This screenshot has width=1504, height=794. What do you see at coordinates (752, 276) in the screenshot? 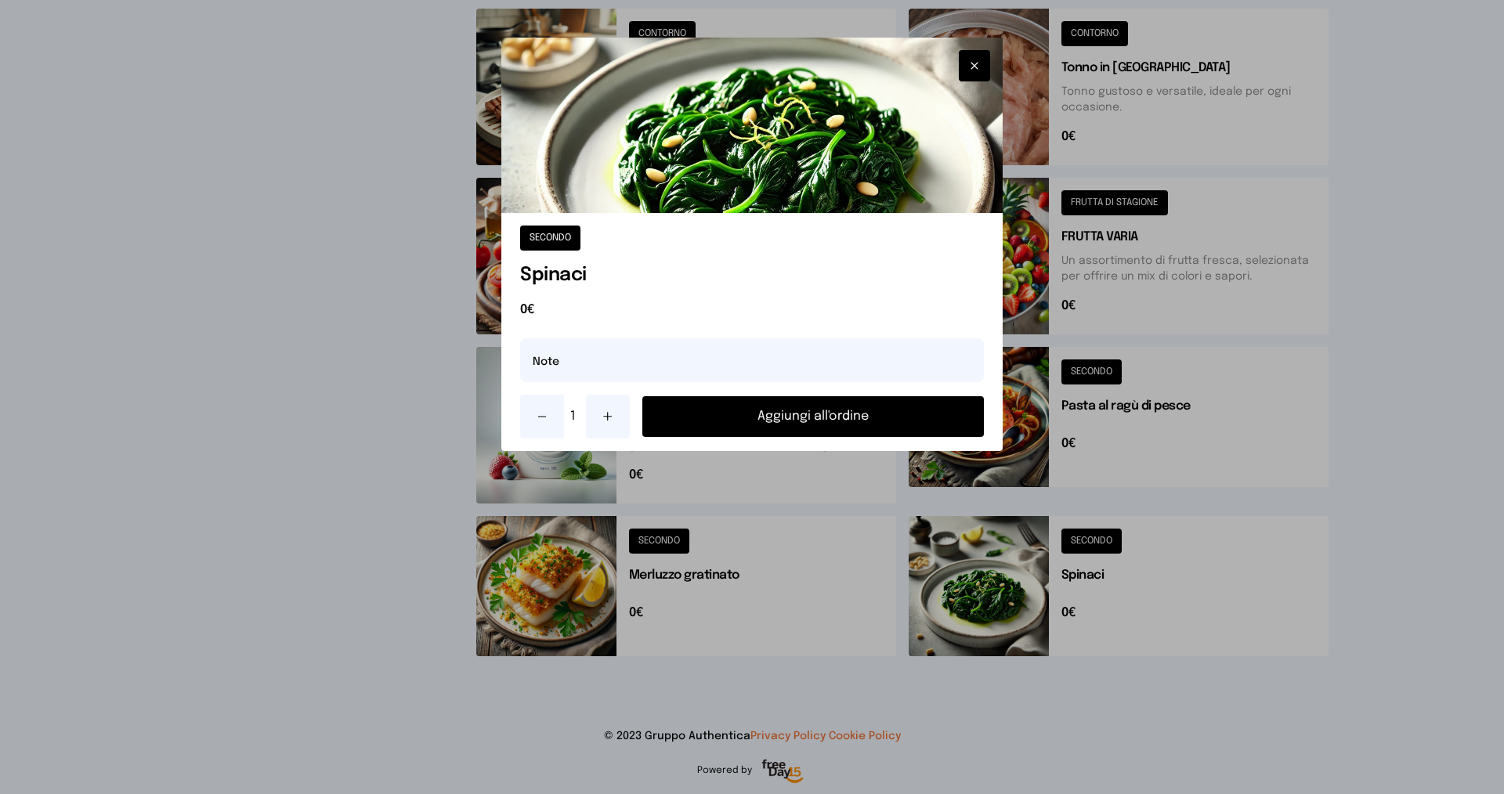
I see `h1: Spinaci` at bounding box center [752, 276].